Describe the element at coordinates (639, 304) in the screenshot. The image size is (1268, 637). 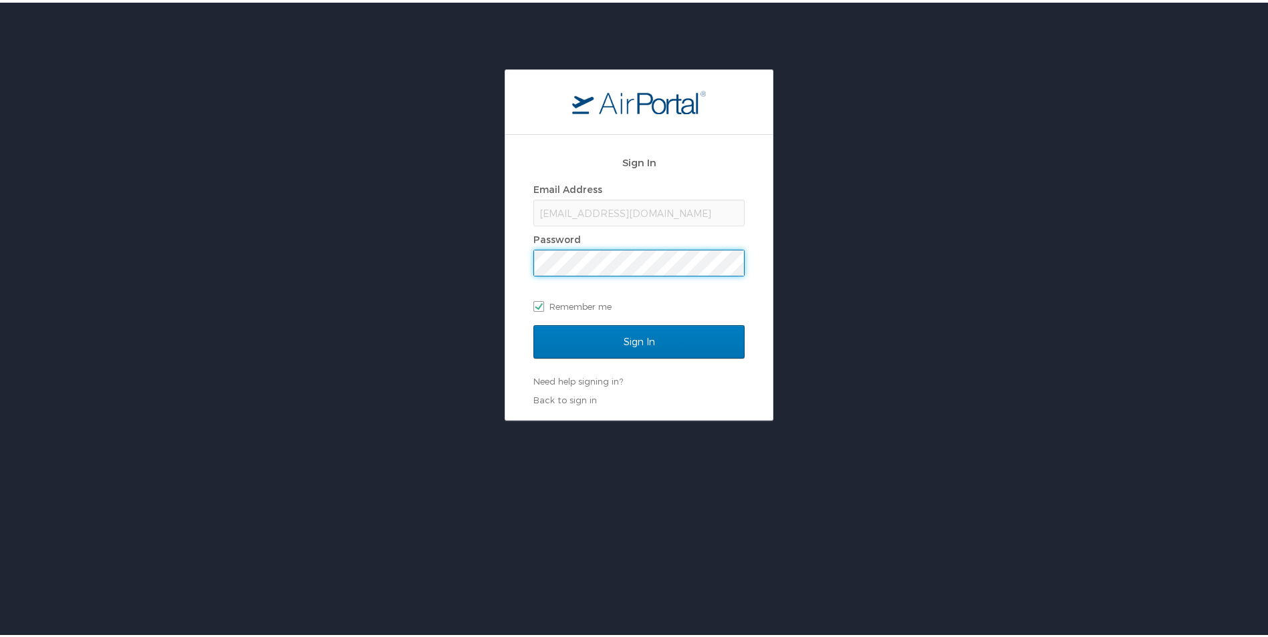
I see `label: Remember me` at that location.